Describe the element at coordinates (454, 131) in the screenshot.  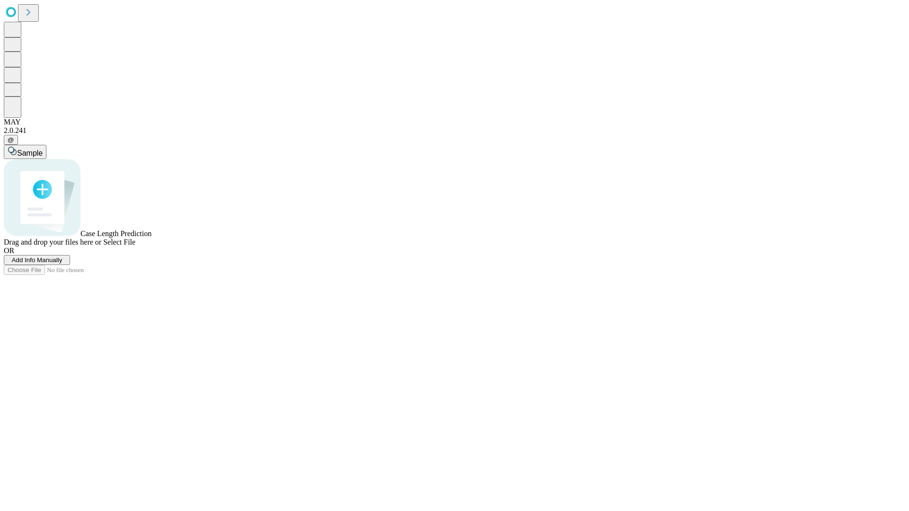
I see `div: 2.0.241` at that location.